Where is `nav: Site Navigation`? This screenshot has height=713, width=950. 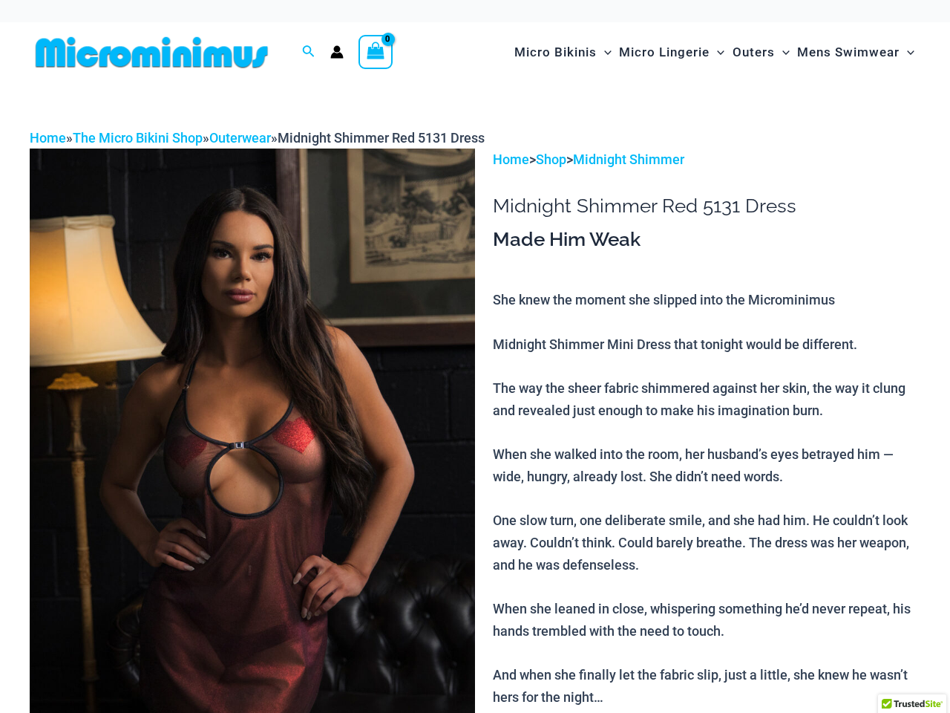 nav: Site Navigation is located at coordinates (714, 52).